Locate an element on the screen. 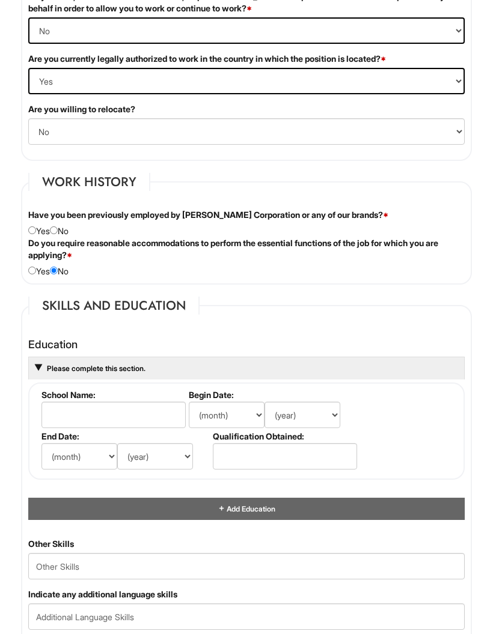 The height and width of the screenshot is (634, 493). a: Please complete this section. is located at coordinates (96, 369).